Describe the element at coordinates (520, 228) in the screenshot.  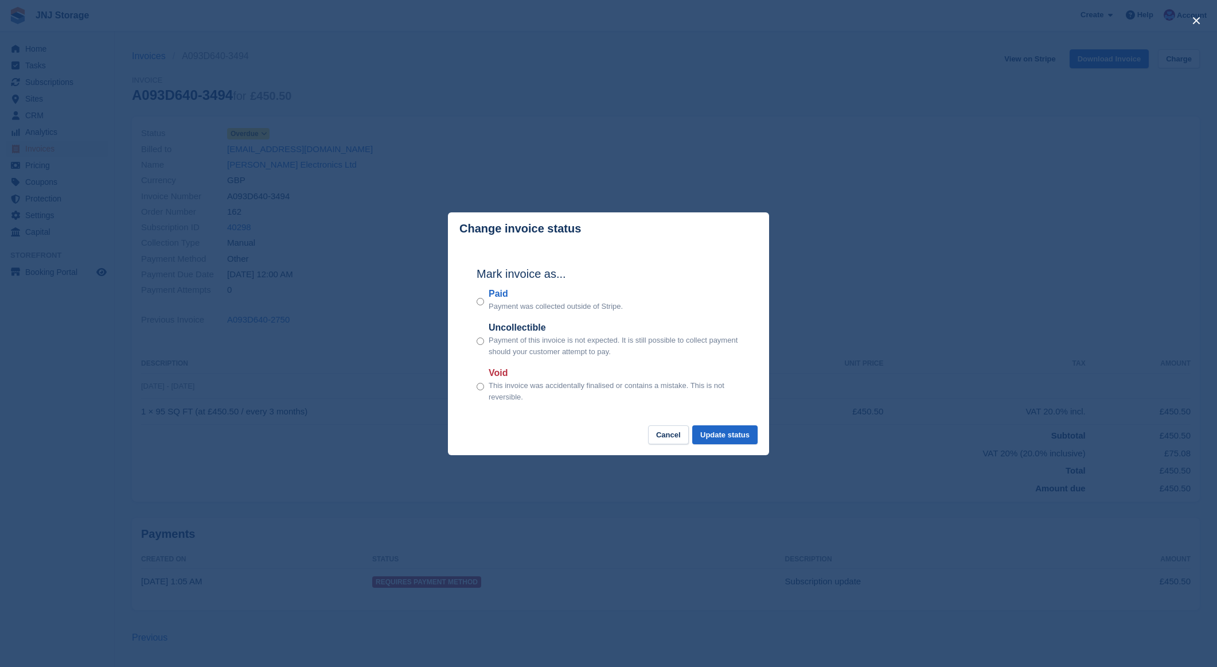
I see `p: Change invoice status` at that location.